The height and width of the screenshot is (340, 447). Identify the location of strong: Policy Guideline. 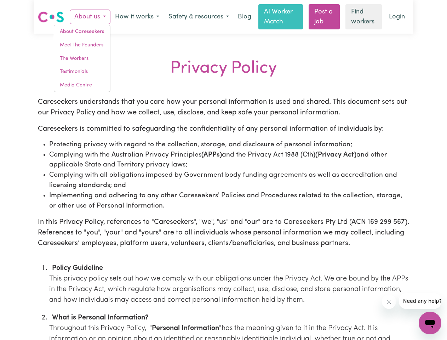
(78, 268).